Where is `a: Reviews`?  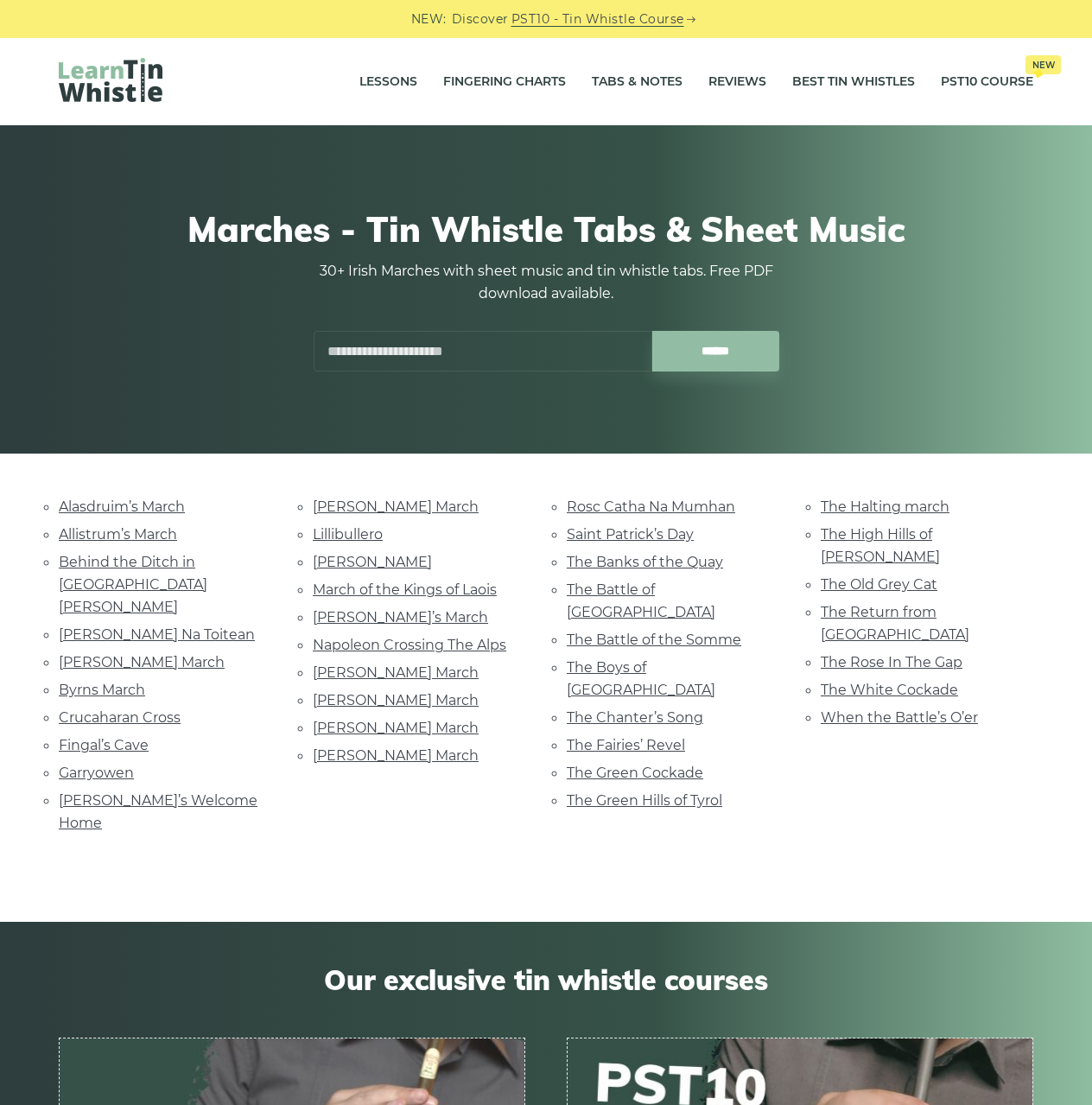
a: Reviews is located at coordinates (737, 82).